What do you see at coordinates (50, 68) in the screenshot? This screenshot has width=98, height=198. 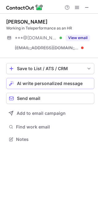 I see `button: save-profile-one-click` at bounding box center [50, 68].